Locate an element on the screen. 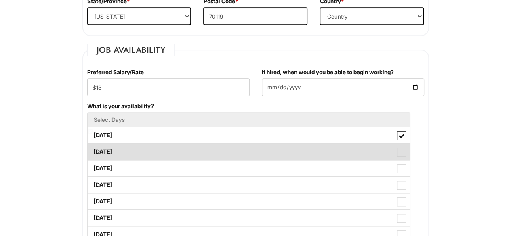 This screenshot has width=511, height=236. select: Country is located at coordinates (372, 16).